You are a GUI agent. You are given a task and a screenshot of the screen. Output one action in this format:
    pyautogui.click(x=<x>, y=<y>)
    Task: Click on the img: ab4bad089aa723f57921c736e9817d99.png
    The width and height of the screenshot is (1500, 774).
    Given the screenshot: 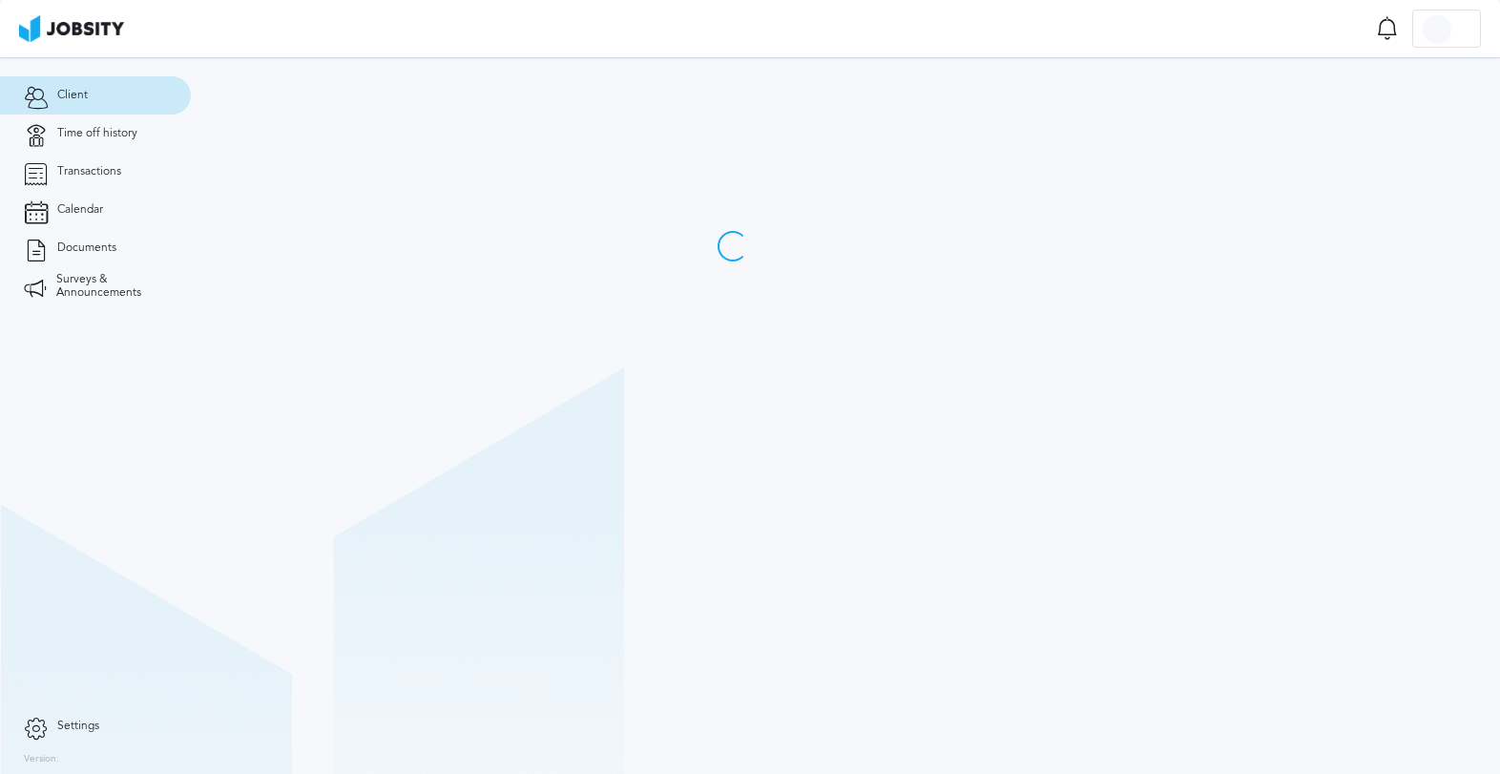 What is the action you would take?
    pyautogui.click(x=72, y=29)
    